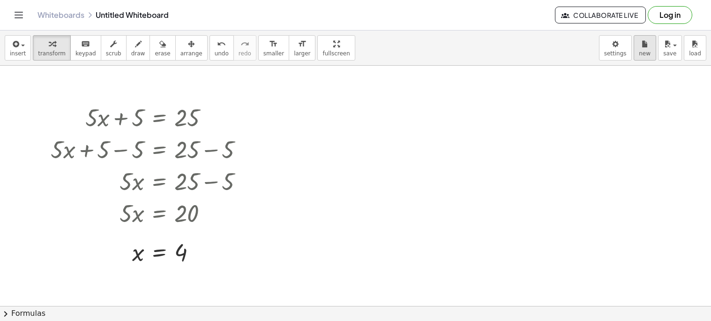  Describe the element at coordinates (162, 48) in the screenshot. I see `button: erase` at that location.